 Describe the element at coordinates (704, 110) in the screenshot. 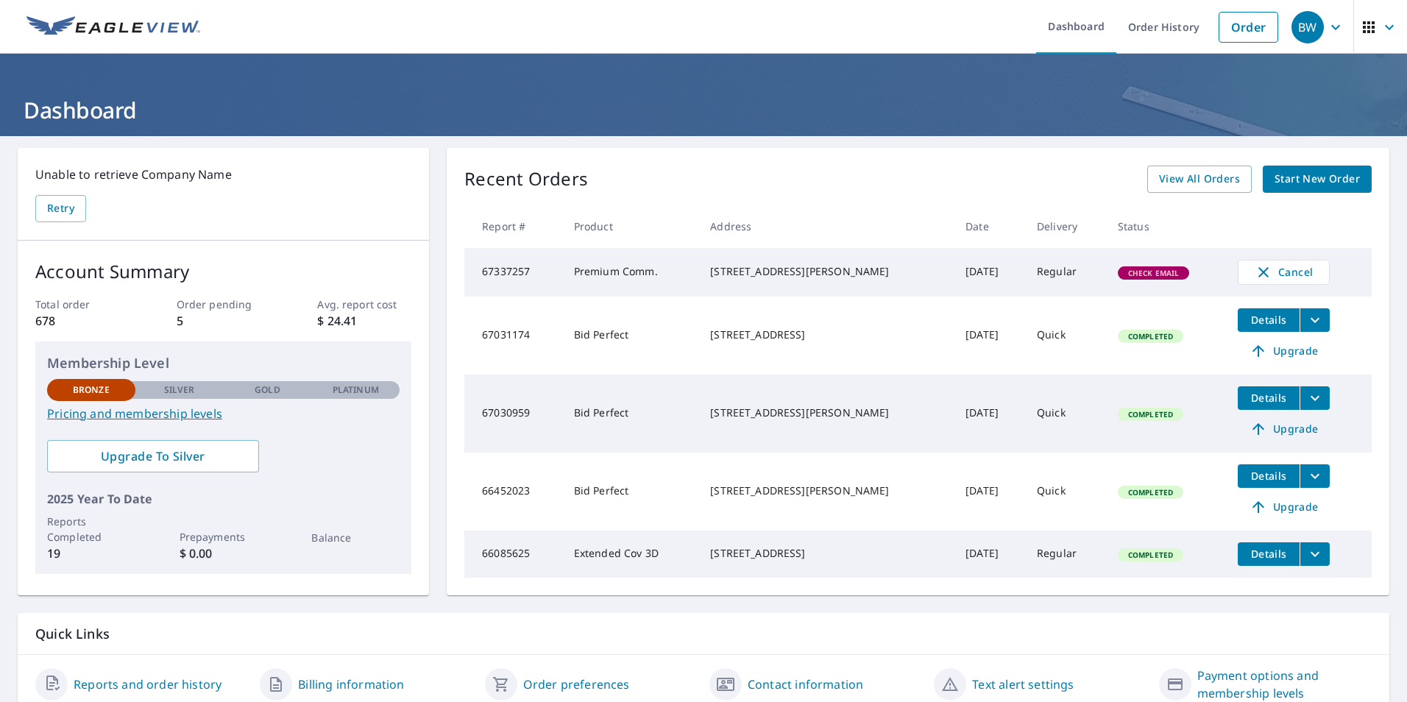

I see `h1: Dashboard` at that location.